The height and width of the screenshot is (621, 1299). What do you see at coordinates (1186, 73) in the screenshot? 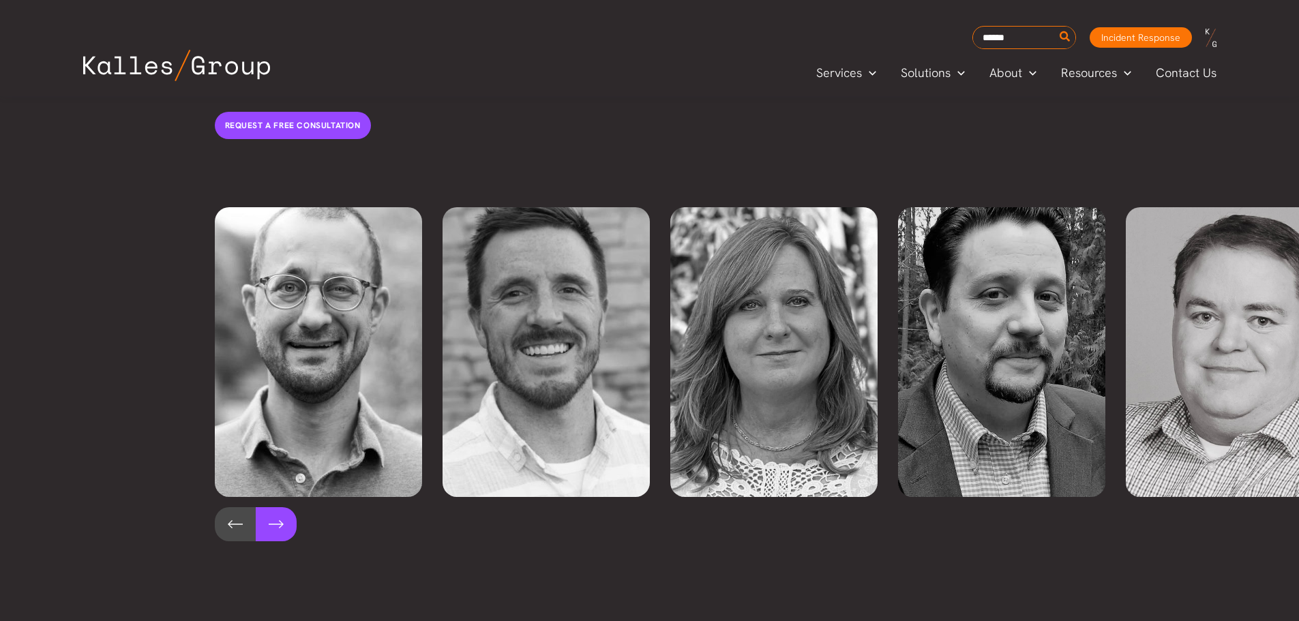
I see `span: Contact Us` at bounding box center [1186, 73].